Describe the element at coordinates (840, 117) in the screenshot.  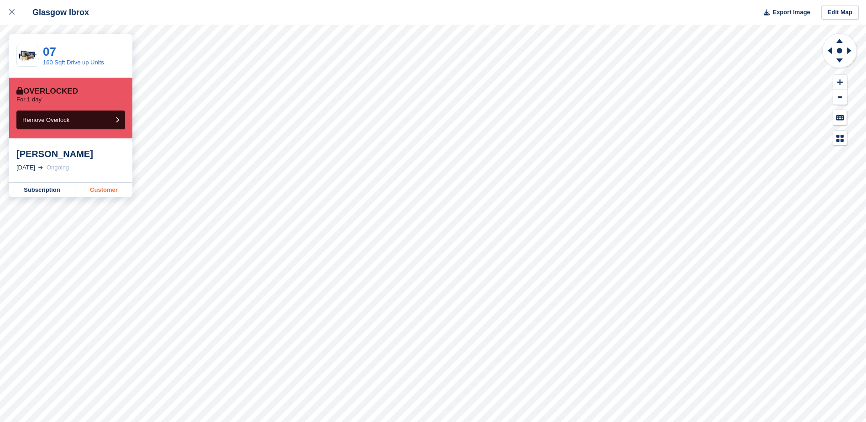
I see `button: Keyboard Shortcuts` at that location.